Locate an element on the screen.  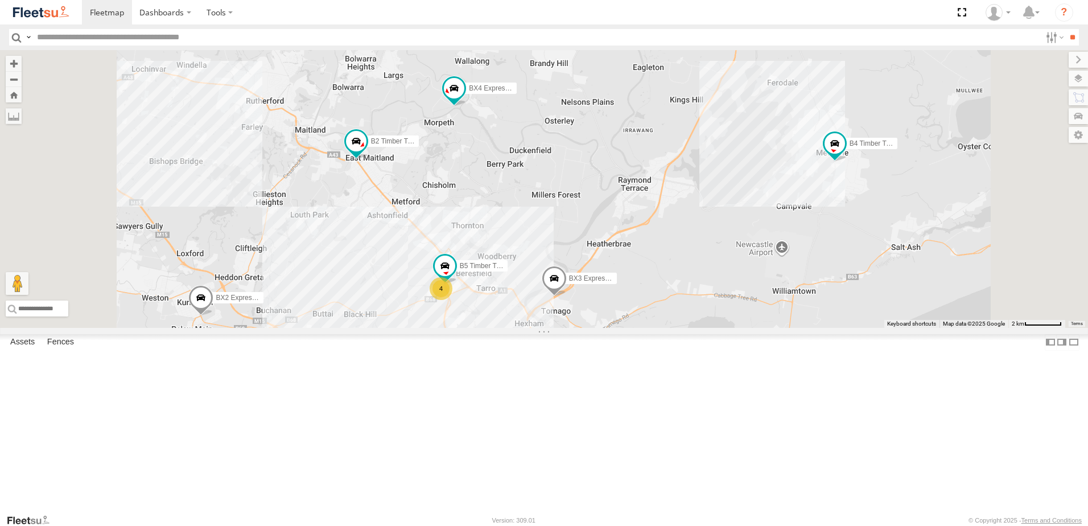
span: B5 Timber Truck is located at coordinates (484, 266).